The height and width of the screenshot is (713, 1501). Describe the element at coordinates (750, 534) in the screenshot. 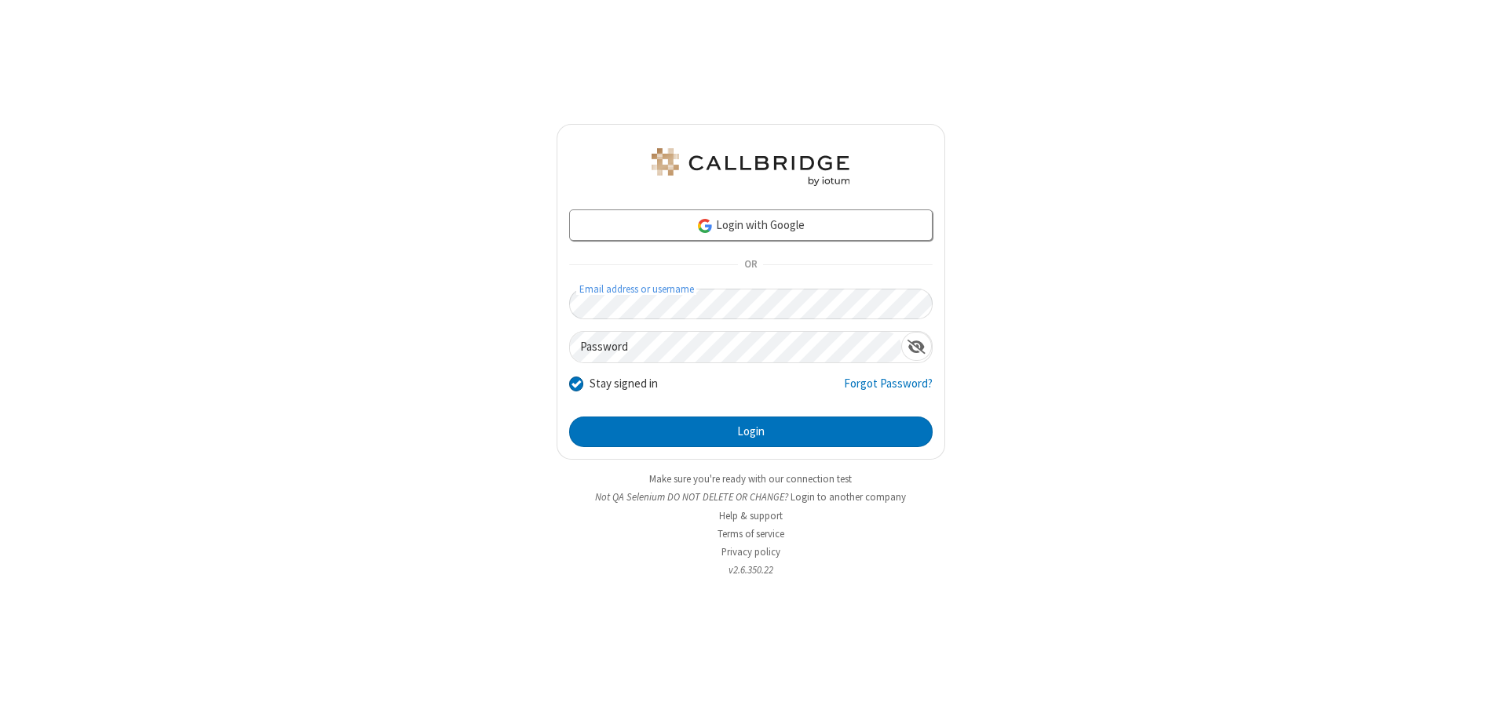

I see `a: Terms of service` at that location.